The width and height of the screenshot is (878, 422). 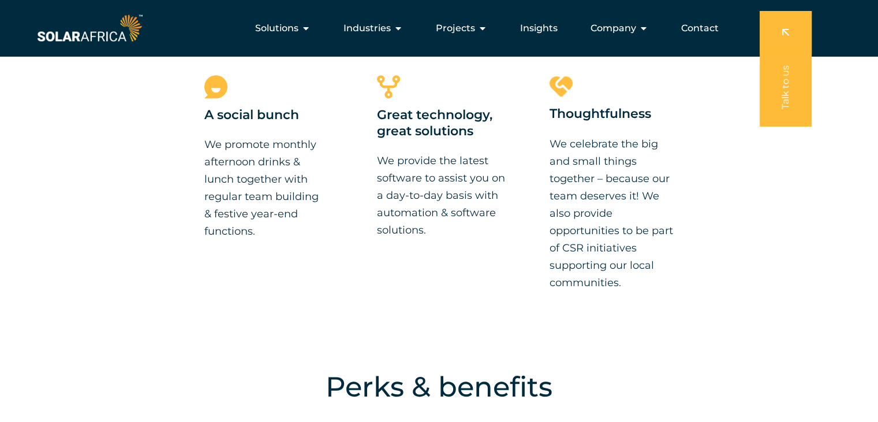 I want to click on span: Insights, so click(x=539, y=28).